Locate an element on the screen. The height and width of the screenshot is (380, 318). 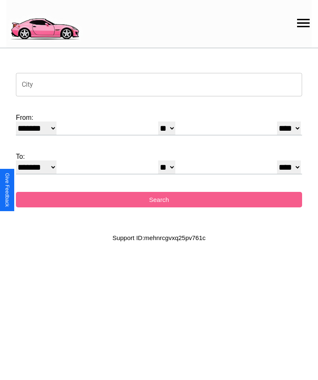
img: logo is located at coordinates (44, 23).